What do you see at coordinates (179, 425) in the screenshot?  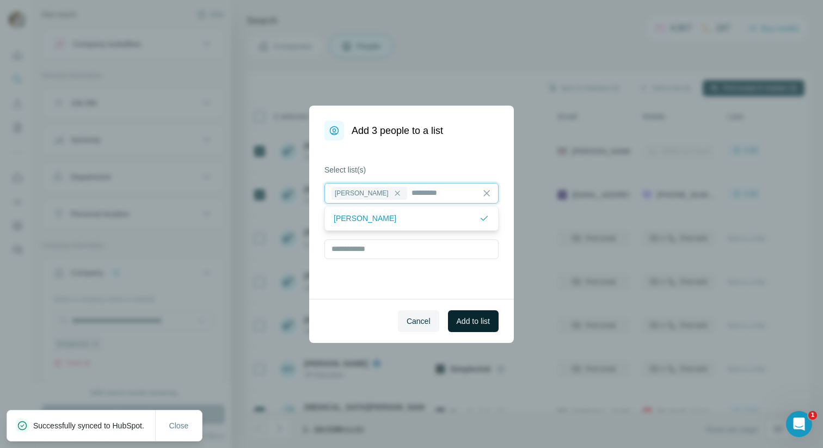 I see `span: Close` at bounding box center [179, 425].